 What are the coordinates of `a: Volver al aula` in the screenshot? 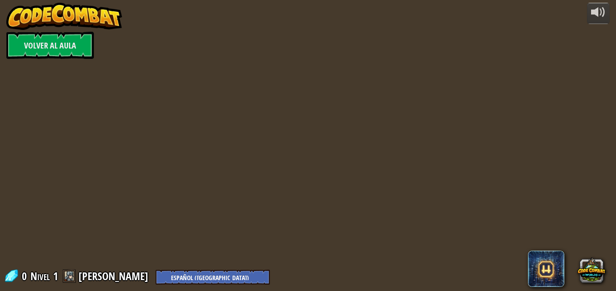 It's located at (50, 45).